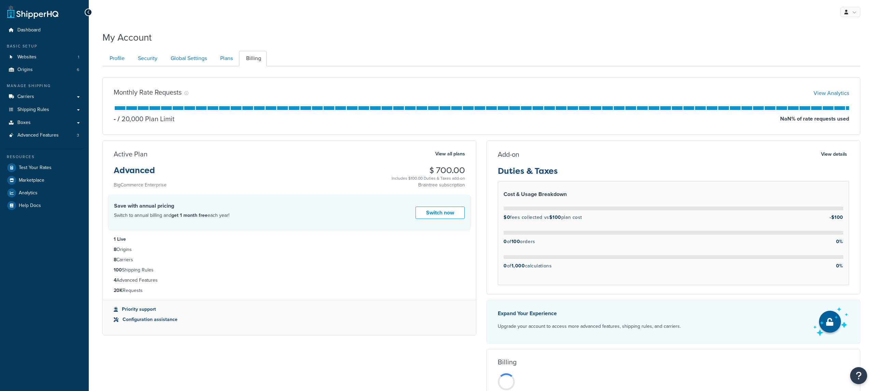 Image resolution: width=874 pixels, height=391 pixels. What do you see at coordinates (35, 168) in the screenshot?
I see `span: Test Your Rates` at bounding box center [35, 168].